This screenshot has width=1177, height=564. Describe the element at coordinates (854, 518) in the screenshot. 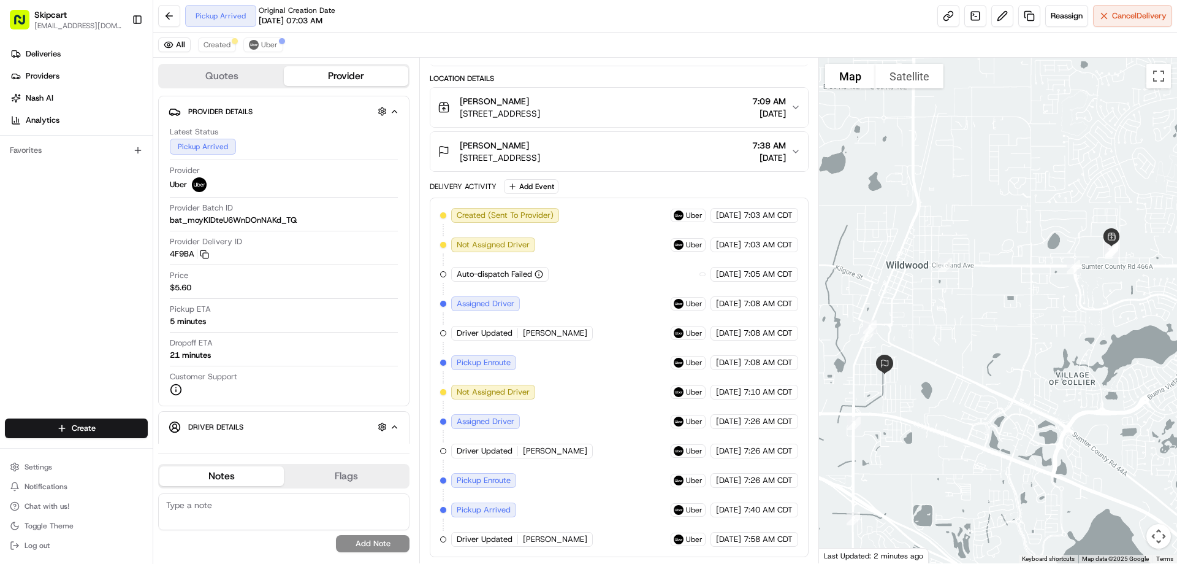

I see `div: 2` at that location.